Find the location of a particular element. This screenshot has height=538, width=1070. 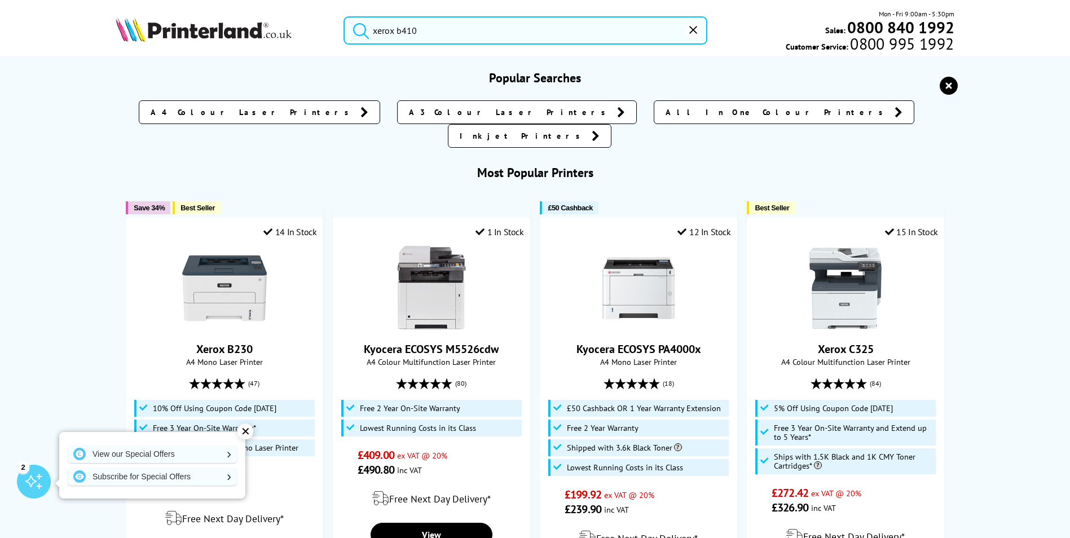

span: £50 Cashback is located at coordinates (570, 208).